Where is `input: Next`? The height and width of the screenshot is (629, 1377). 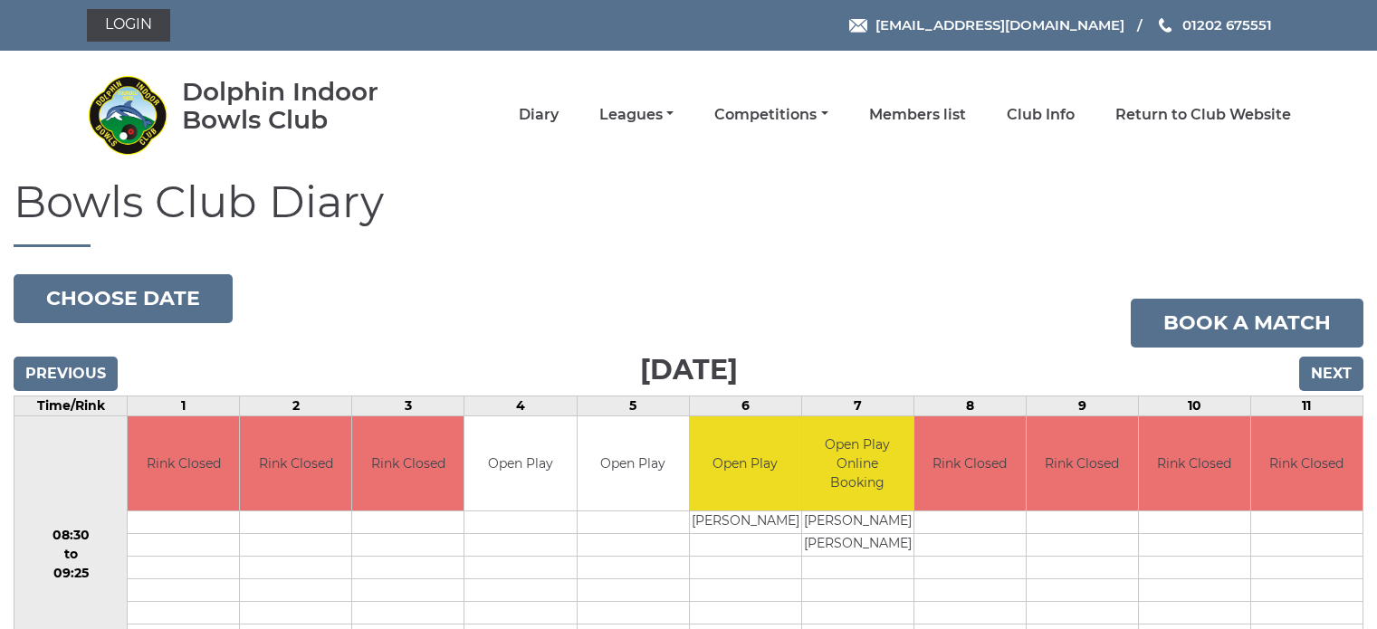 input: Next is located at coordinates (1331, 374).